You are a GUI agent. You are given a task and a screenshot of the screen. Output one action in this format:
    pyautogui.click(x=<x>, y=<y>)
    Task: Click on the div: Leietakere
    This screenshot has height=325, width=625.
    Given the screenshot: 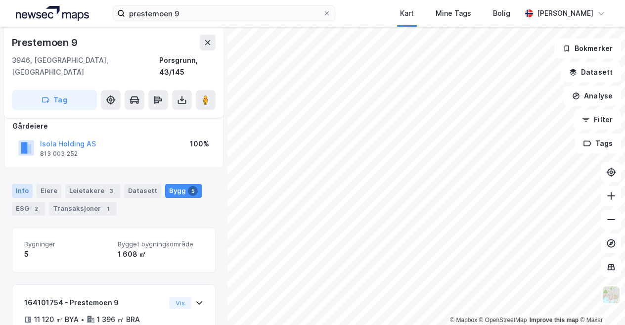 What is the action you would take?
    pyautogui.click(x=92, y=191)
    